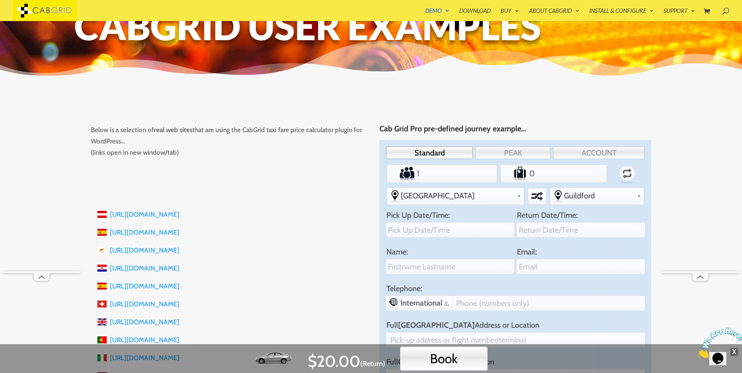 The width and height of the screenshot is (742, 373). Describe the element at coordinates (24, 18) in the screenshot. I see `div: CloseChat attention grabber` at that location.